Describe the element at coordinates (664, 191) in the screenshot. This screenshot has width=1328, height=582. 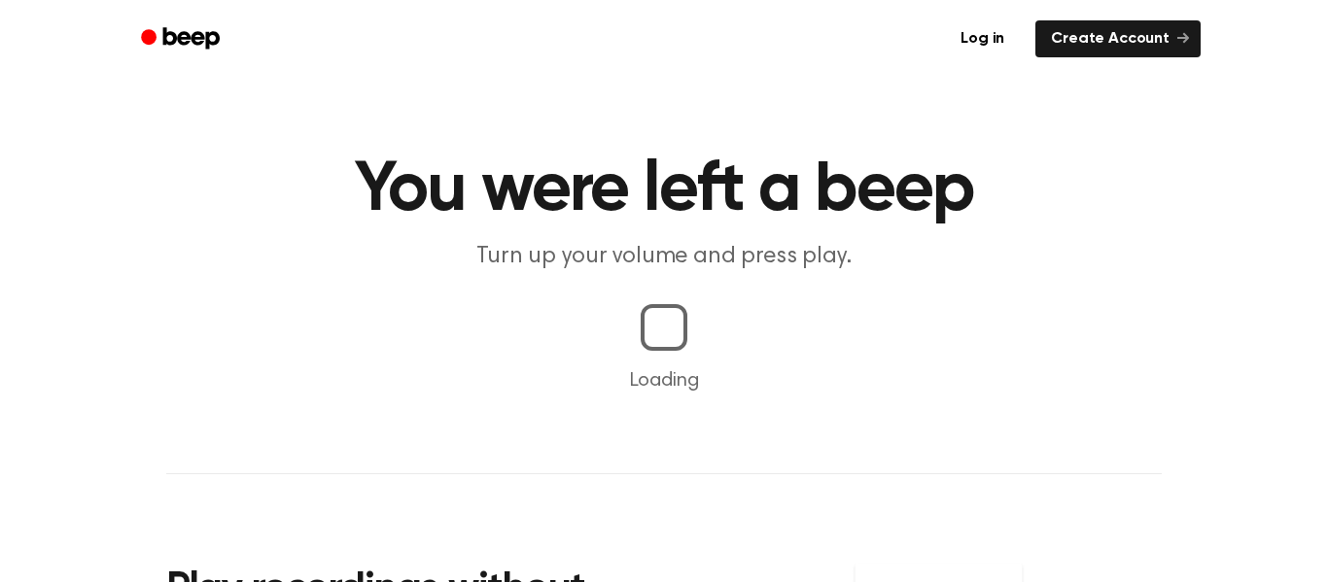
I see `h1: You were left a beep` at that location.